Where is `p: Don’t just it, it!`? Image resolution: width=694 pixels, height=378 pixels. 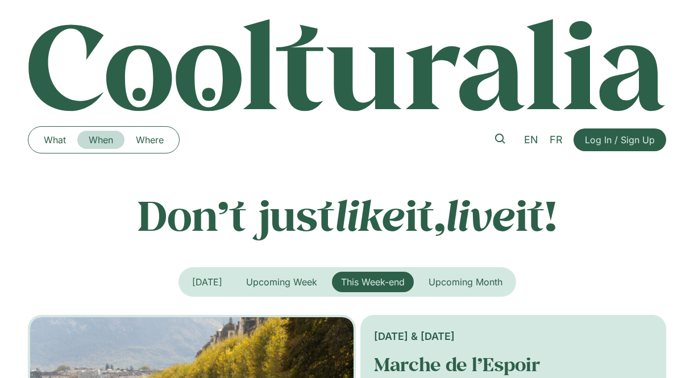 p: Don’t just it, it! is located at coordinates (347, 215).